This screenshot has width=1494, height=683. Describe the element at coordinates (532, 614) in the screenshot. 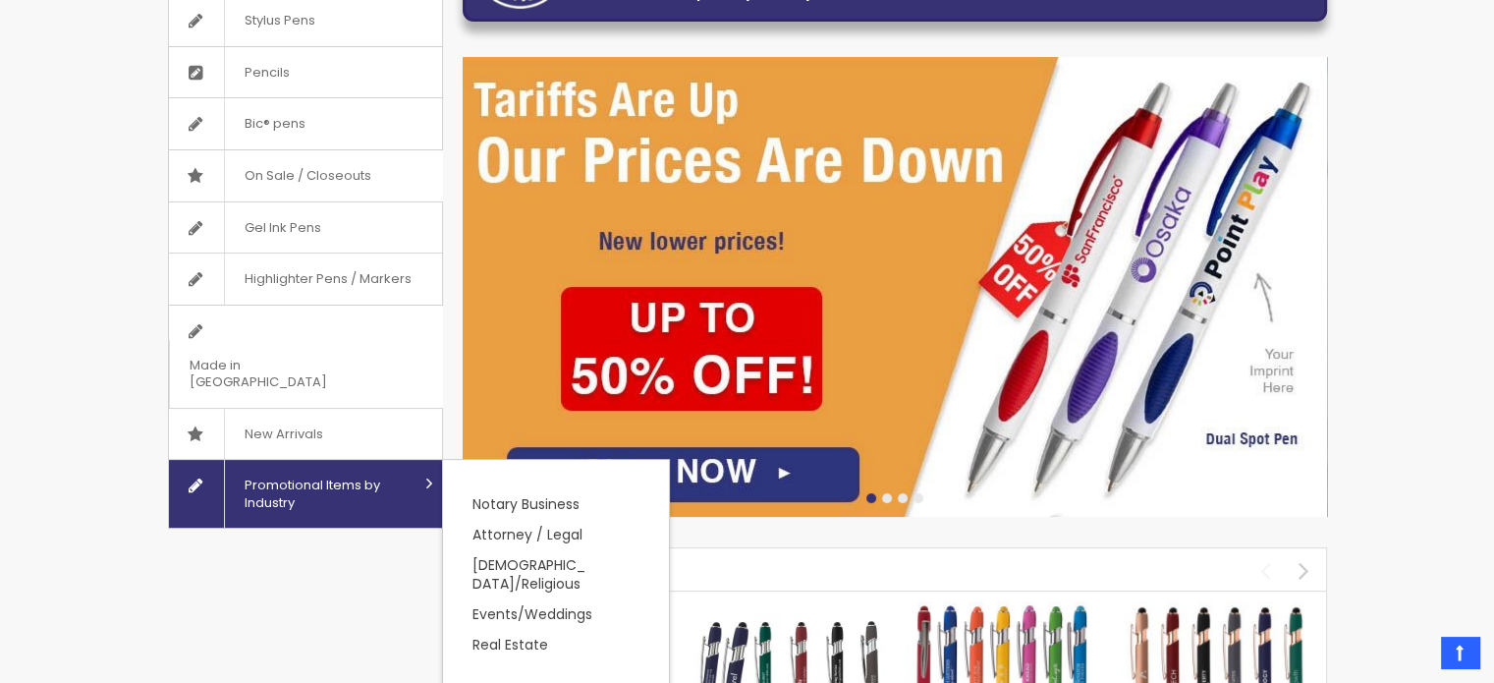

I see `a: Events/Weddings` at that location.